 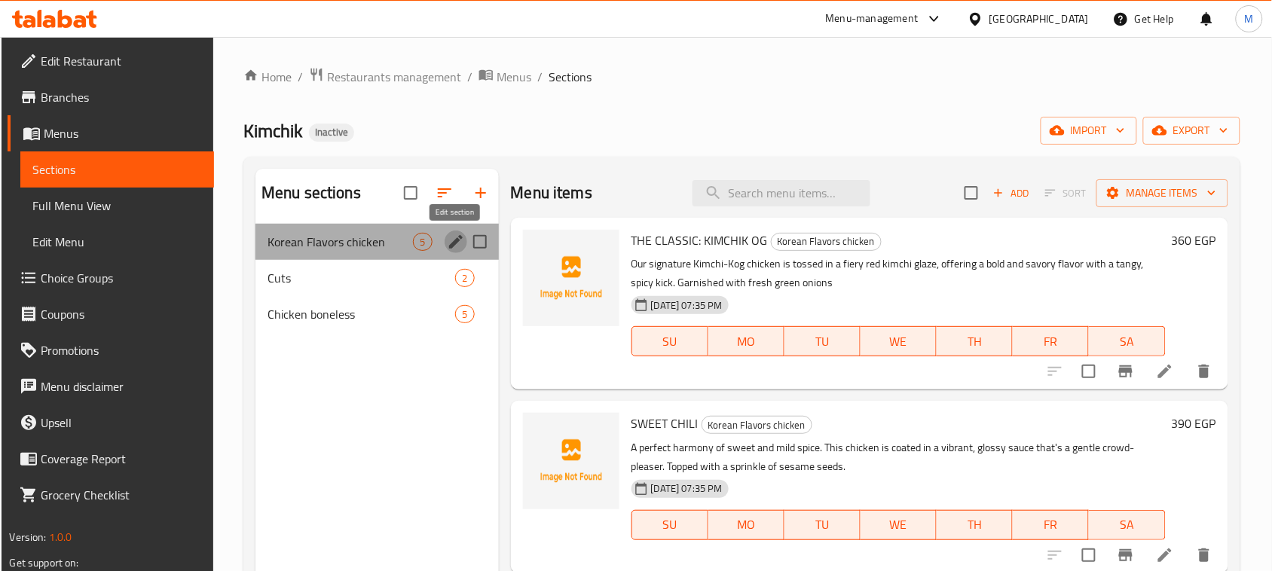 I want to click on button: SA, so click(x=1127, y=525).